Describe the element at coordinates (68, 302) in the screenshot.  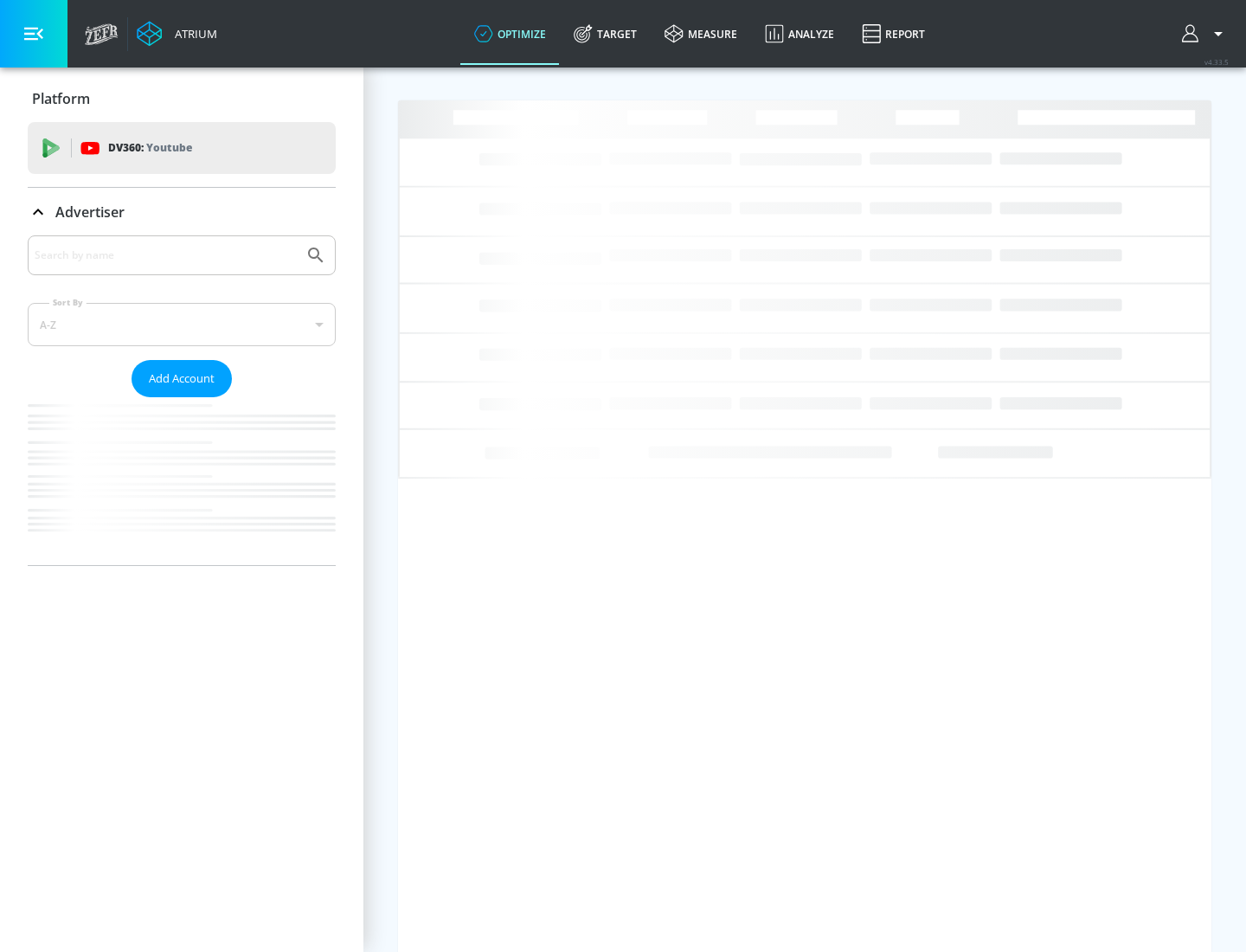
I see `label: Sort By` at that location.